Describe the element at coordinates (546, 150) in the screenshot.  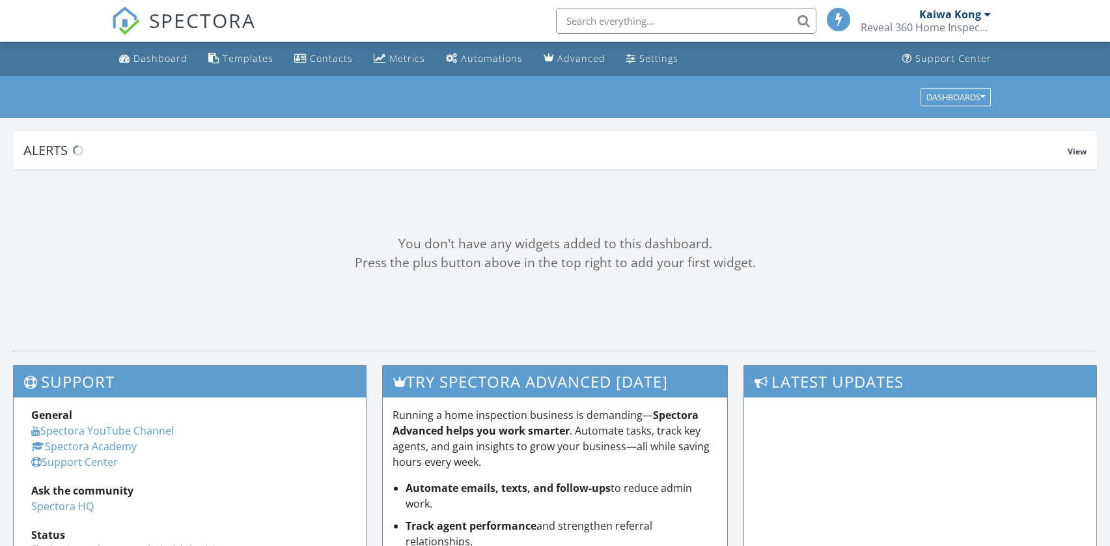
I see `div: Alerts` at that location.